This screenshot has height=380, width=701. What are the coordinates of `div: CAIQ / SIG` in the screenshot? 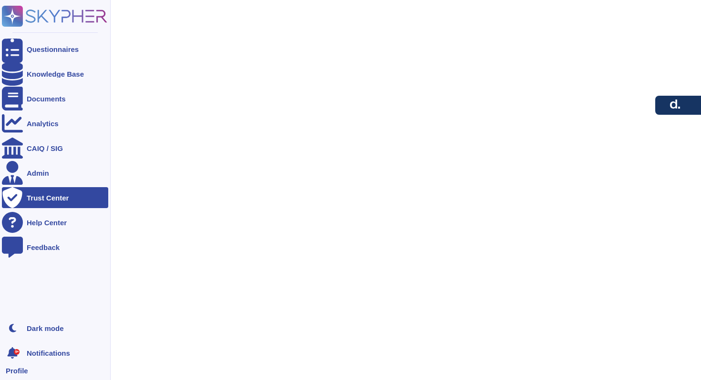 It's located at (45, 148).